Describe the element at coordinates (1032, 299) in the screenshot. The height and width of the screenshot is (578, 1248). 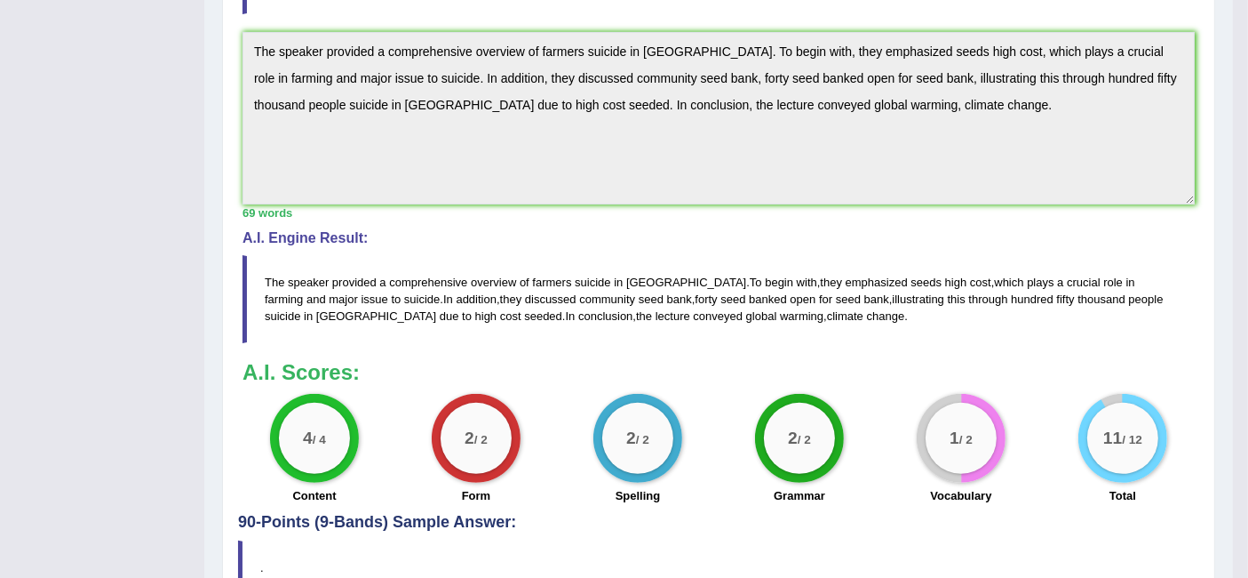
I see `span: hundred` at that location.